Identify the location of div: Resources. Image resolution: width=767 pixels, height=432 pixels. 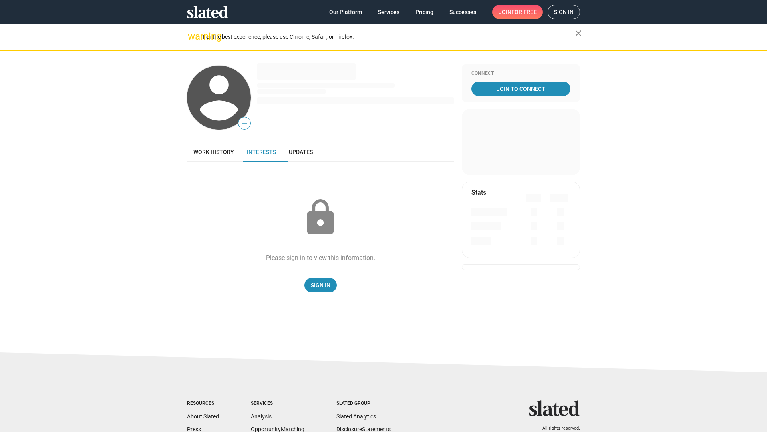
(203, 403).